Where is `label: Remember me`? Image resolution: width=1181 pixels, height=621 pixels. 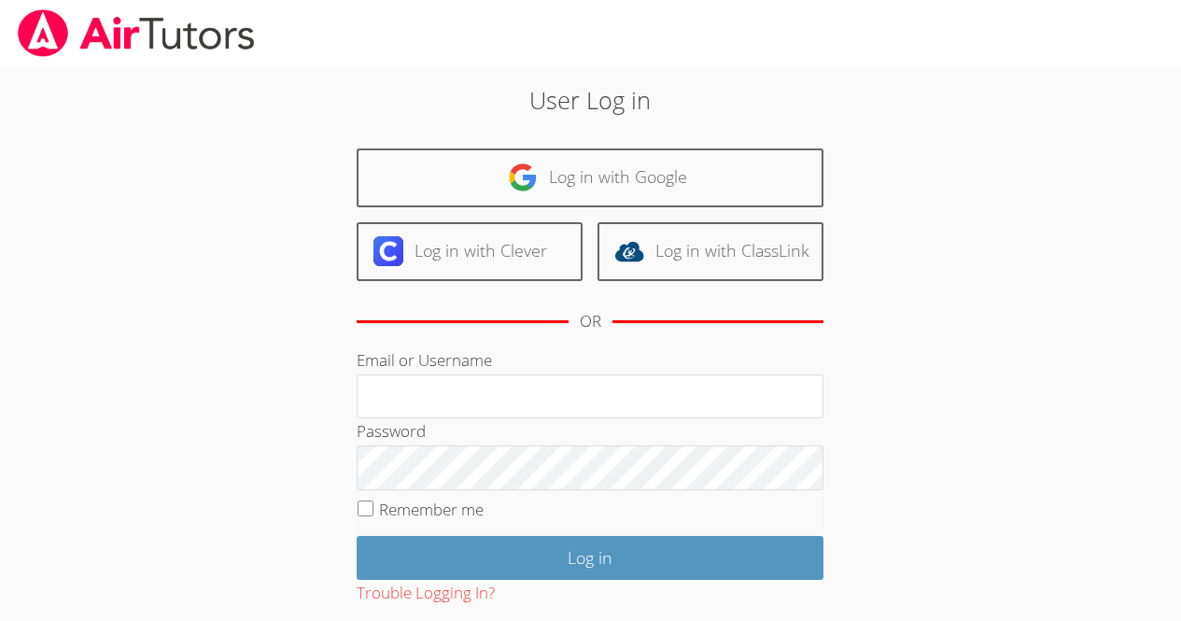 label: Remember me is located at coordinates (431, 509).